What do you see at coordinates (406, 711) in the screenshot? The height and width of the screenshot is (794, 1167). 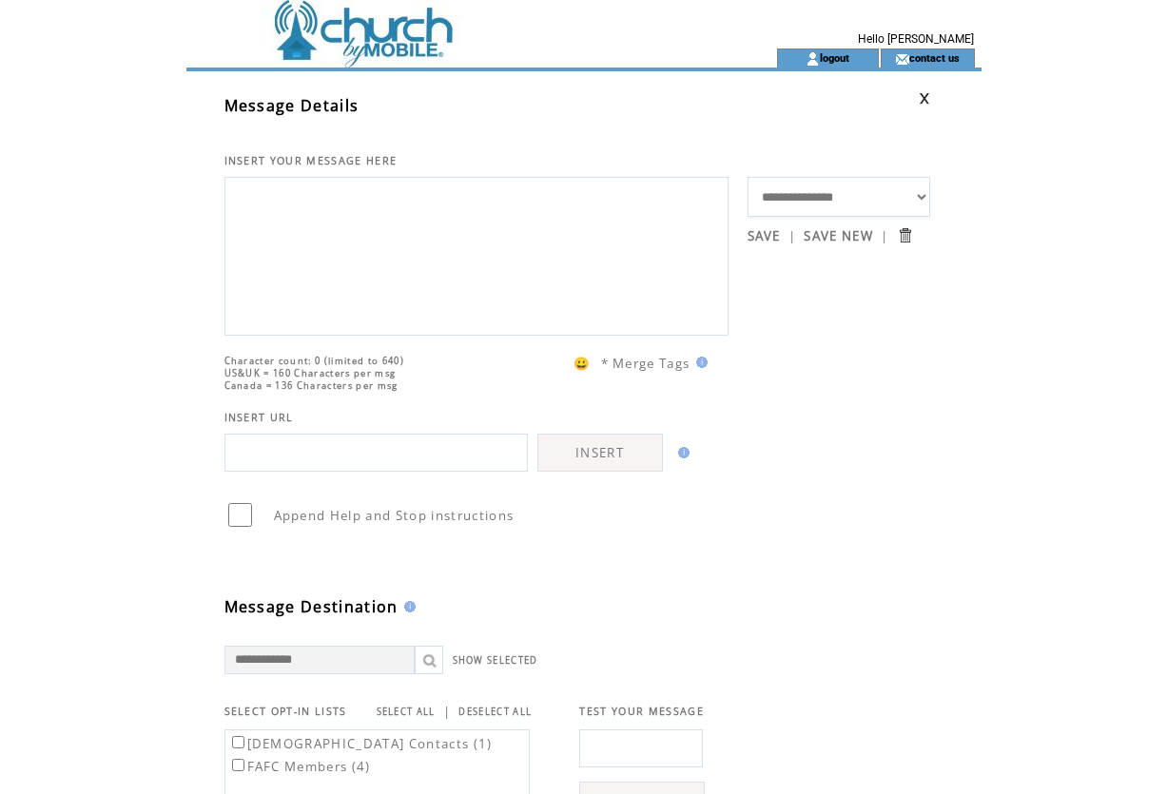 I see `a: SELECT ALL` at bounding box center [406, 711].